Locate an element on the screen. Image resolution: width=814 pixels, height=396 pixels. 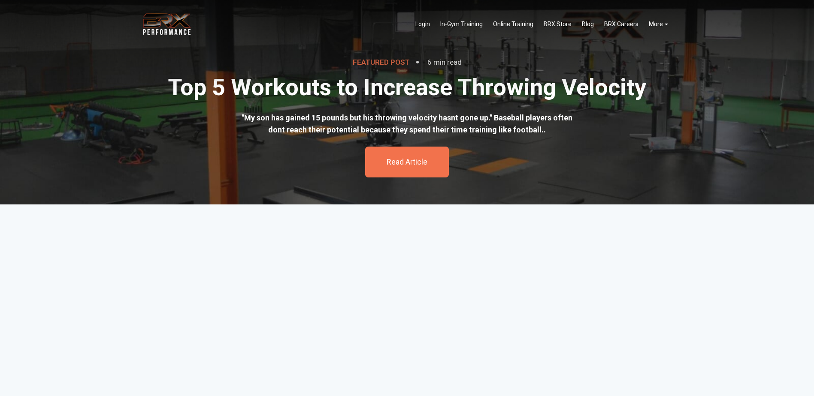
a: In-Gym Training is located at coordinates (461, 24).